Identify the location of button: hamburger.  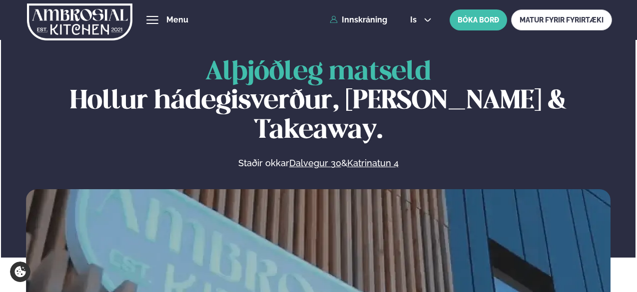
(152, 20).